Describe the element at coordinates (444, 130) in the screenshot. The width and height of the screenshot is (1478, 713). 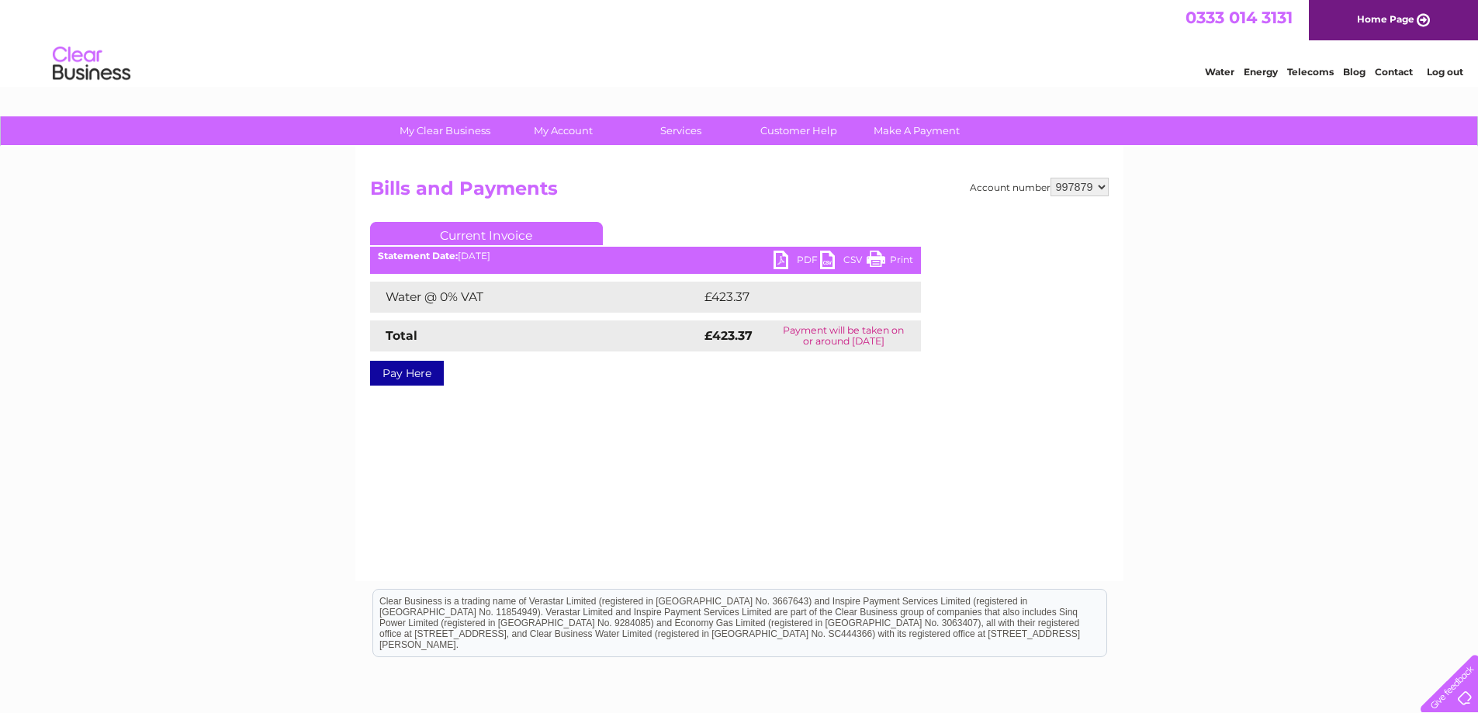
I see `a: My Clear Business` at that location.